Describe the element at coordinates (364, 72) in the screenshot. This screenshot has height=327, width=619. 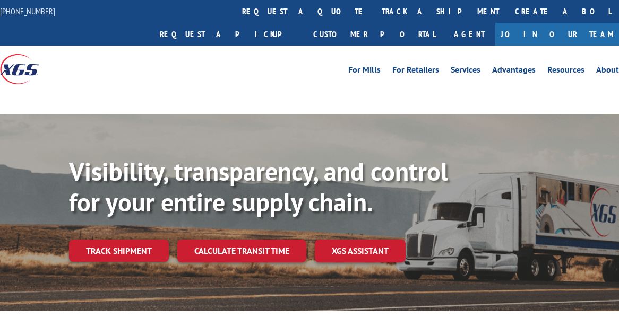
I see `a: For Mills` at that location.